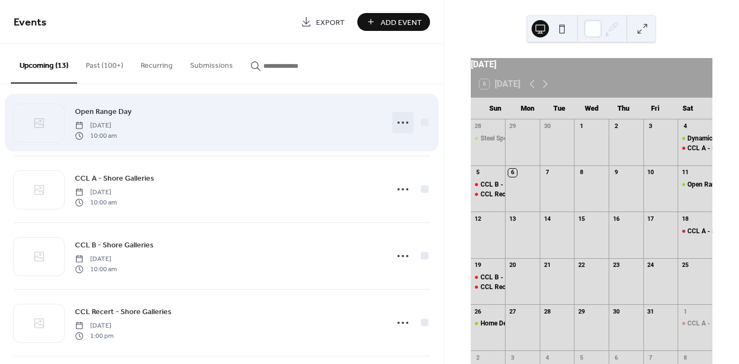 The height and width of the screenshot is (364, 739). I want to click on span: Open Range Day, so click(103, 112).